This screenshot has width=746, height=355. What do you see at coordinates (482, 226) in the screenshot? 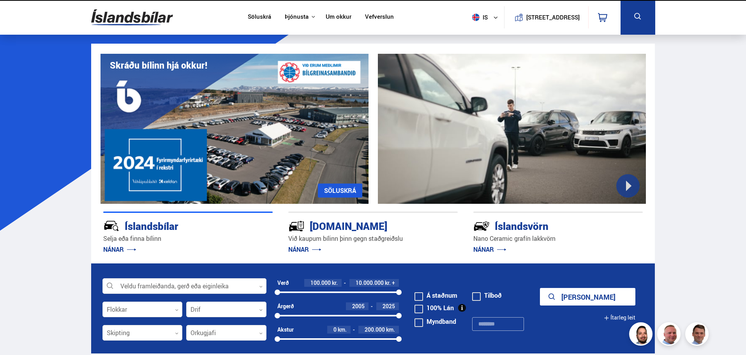
I see `img: -Svtn6bYgwAsiwNX.svg` at bounding box center [482, 226].